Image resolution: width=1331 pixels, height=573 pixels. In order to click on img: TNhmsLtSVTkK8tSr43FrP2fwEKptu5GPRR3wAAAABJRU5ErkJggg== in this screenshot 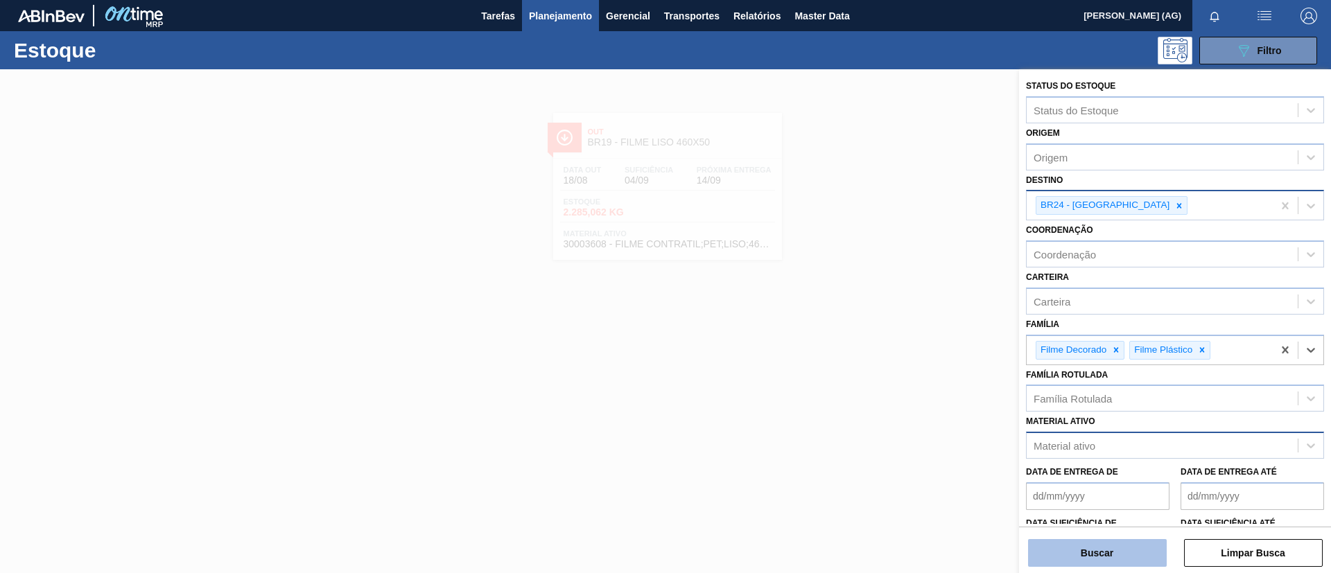, I will do `click(51, 16)`.